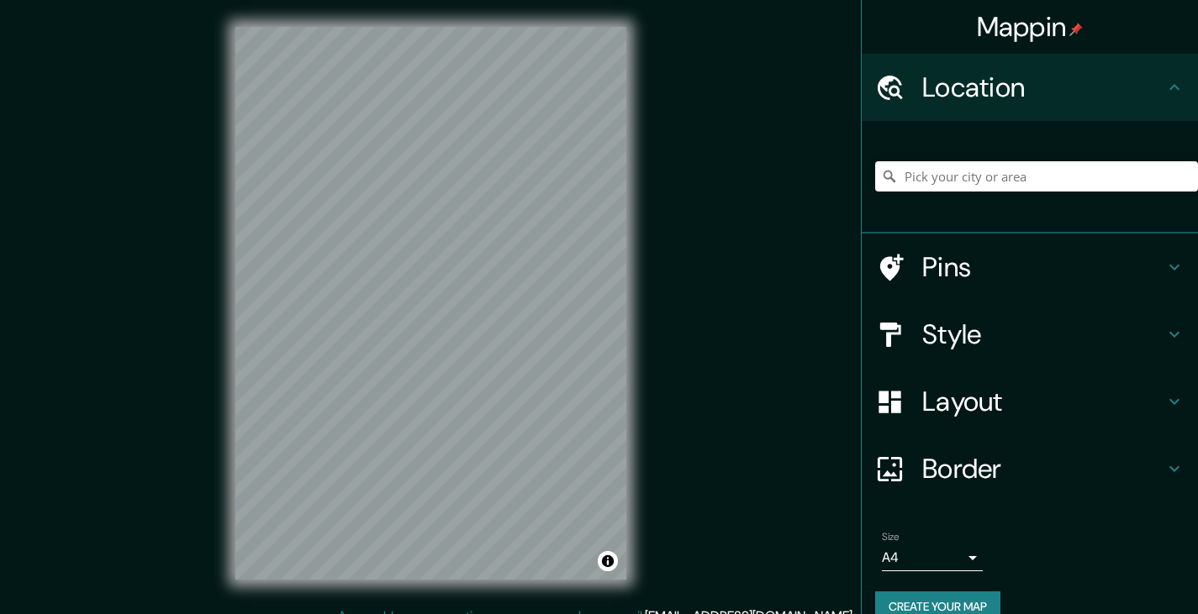  I want to click on h4: Mappin, so click(1030, 27).